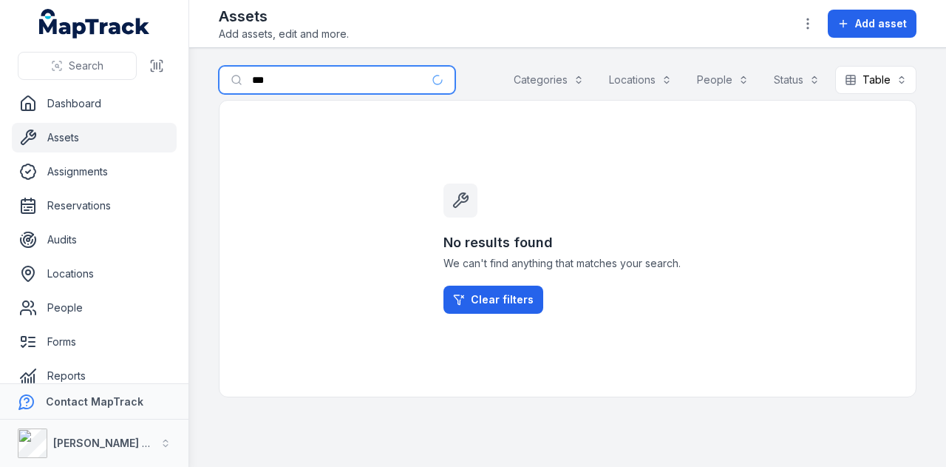  Describe the element at coordinates (568, 263) in the screenshot. I see `span: We can't find anything that matches your search.` at that location.